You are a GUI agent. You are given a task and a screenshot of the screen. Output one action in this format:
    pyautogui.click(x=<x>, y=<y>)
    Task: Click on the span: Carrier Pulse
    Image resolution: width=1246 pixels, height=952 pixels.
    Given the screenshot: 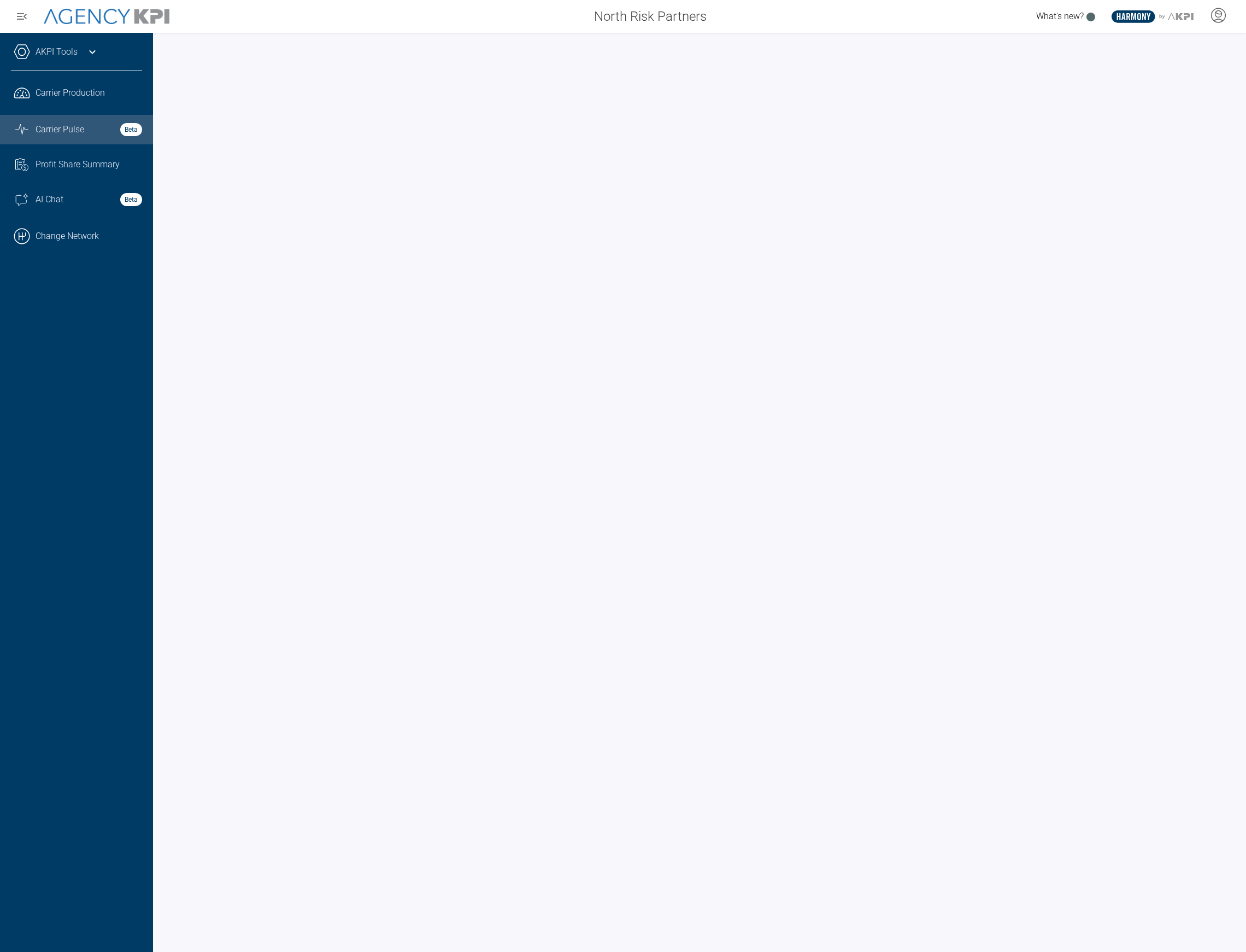 What is the action you would take?
    pyautogui.click(x=60, y=130)
    